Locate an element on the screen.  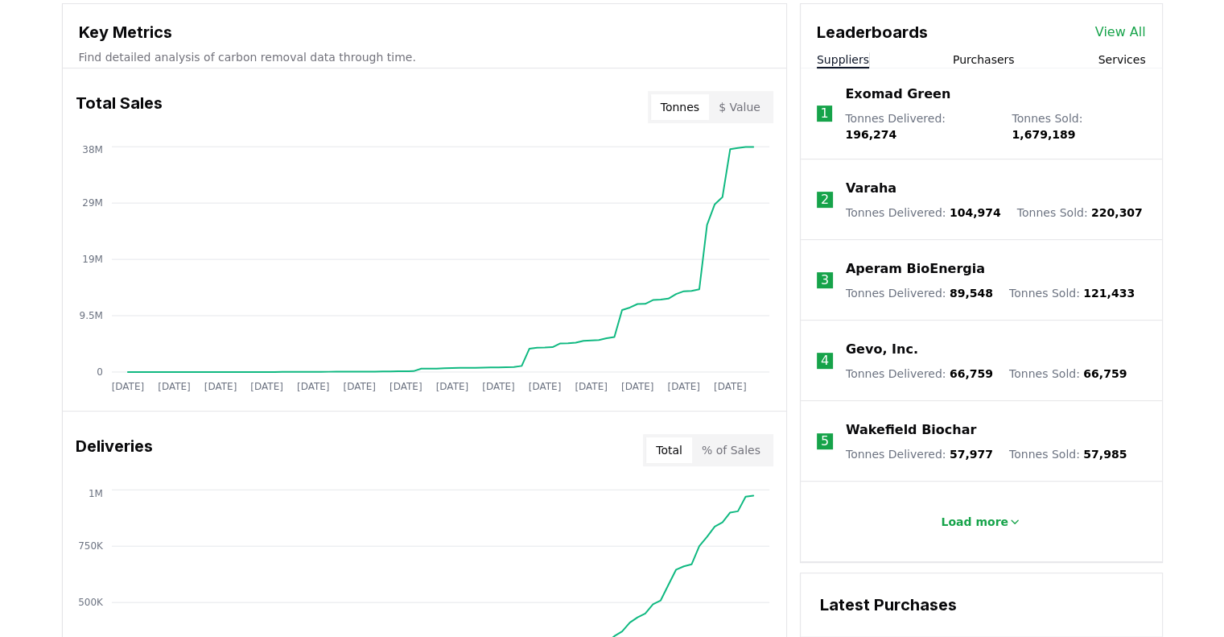
h3: Leaderboards is located at coordinates (873, 32).